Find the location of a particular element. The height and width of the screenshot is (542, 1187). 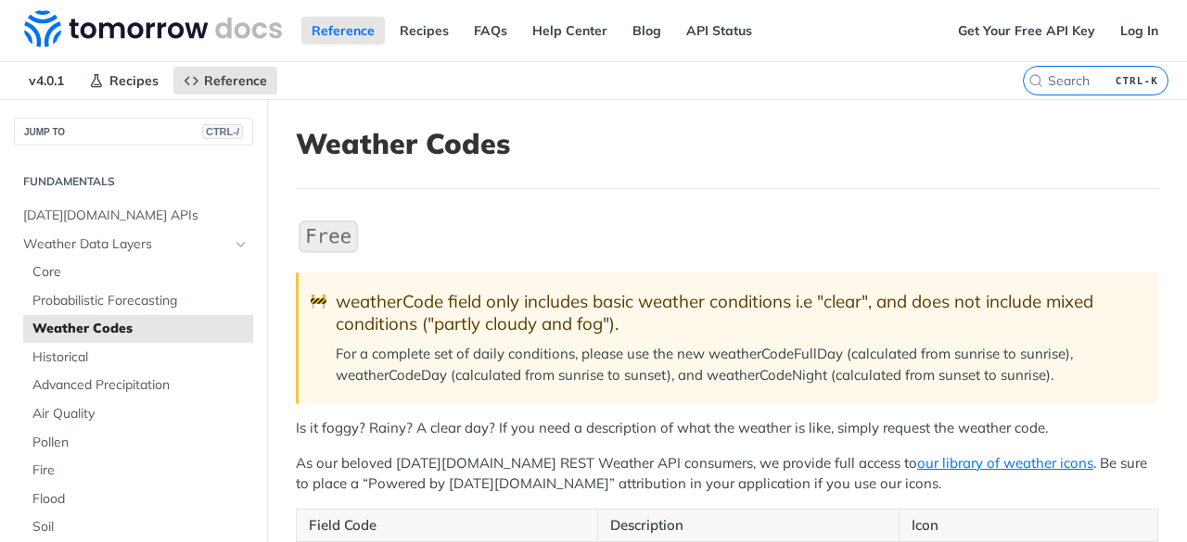

span: Weather Codes is located at coordinates (140, 329).